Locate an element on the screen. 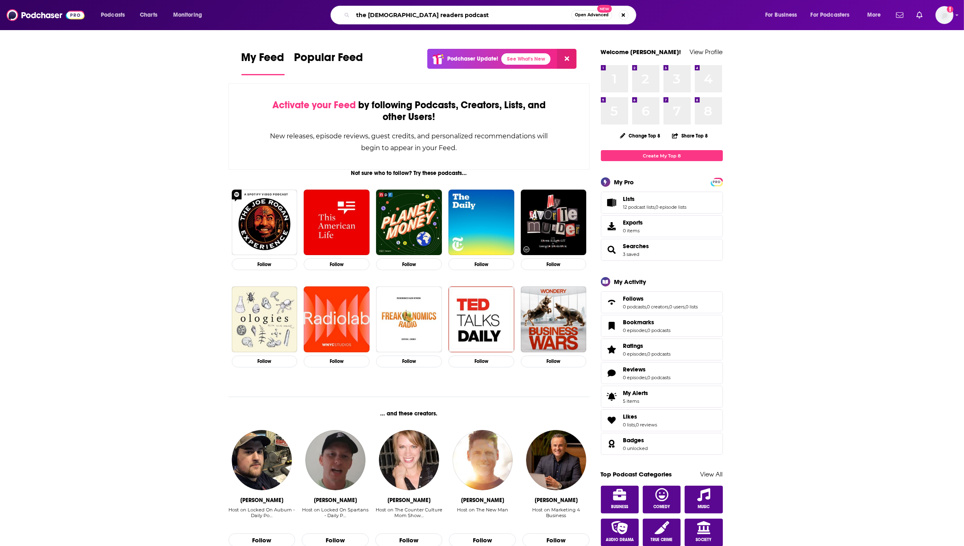 The image size is (964, 546). span: Searches is located at coordinates (636, 246).